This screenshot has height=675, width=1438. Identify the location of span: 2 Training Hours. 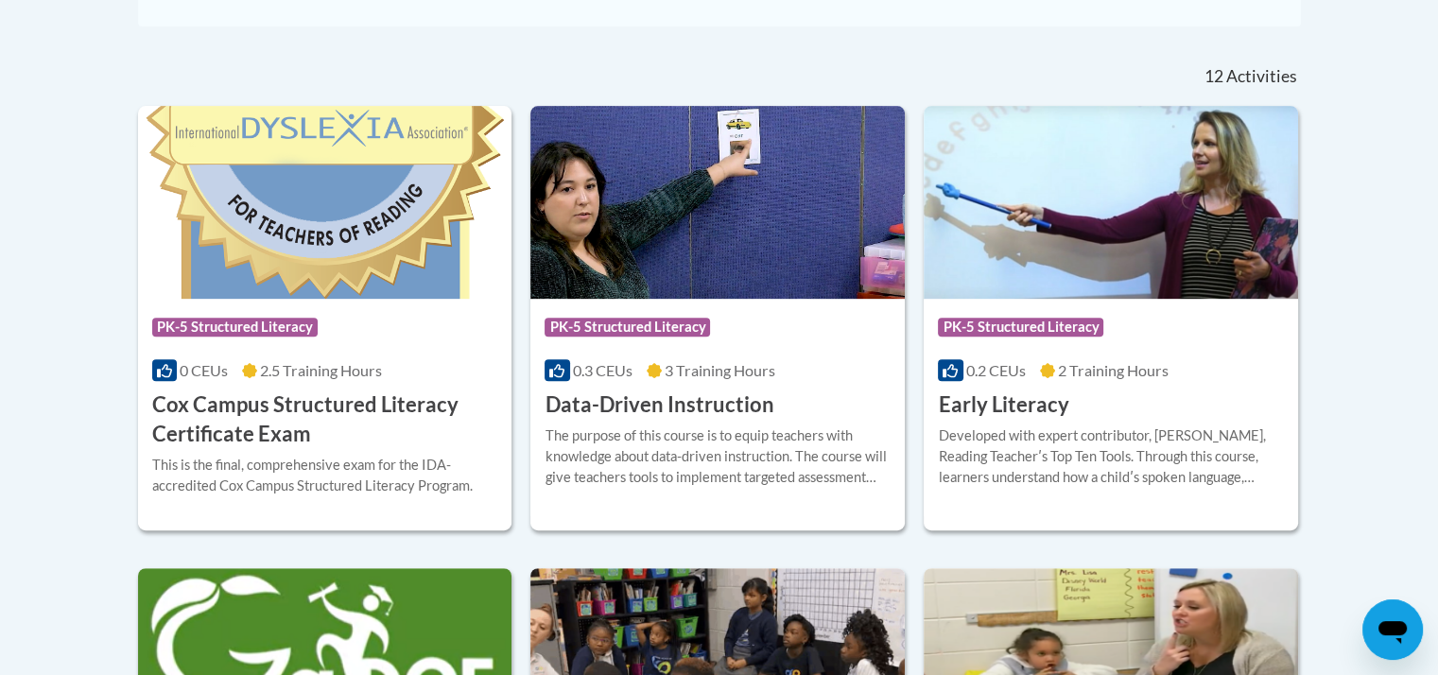
(1112, 370).